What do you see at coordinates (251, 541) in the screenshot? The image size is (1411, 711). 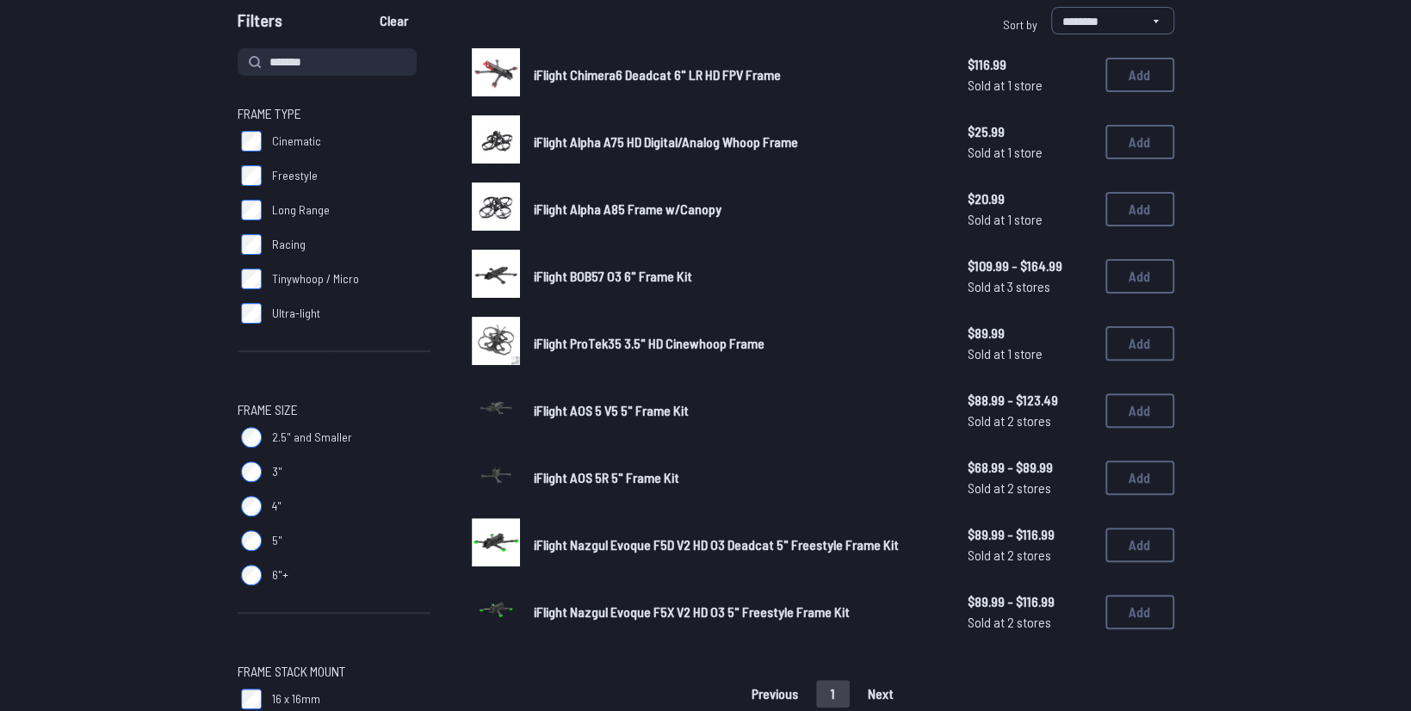 I see `input: 5"` at bounding box center [251, 541].